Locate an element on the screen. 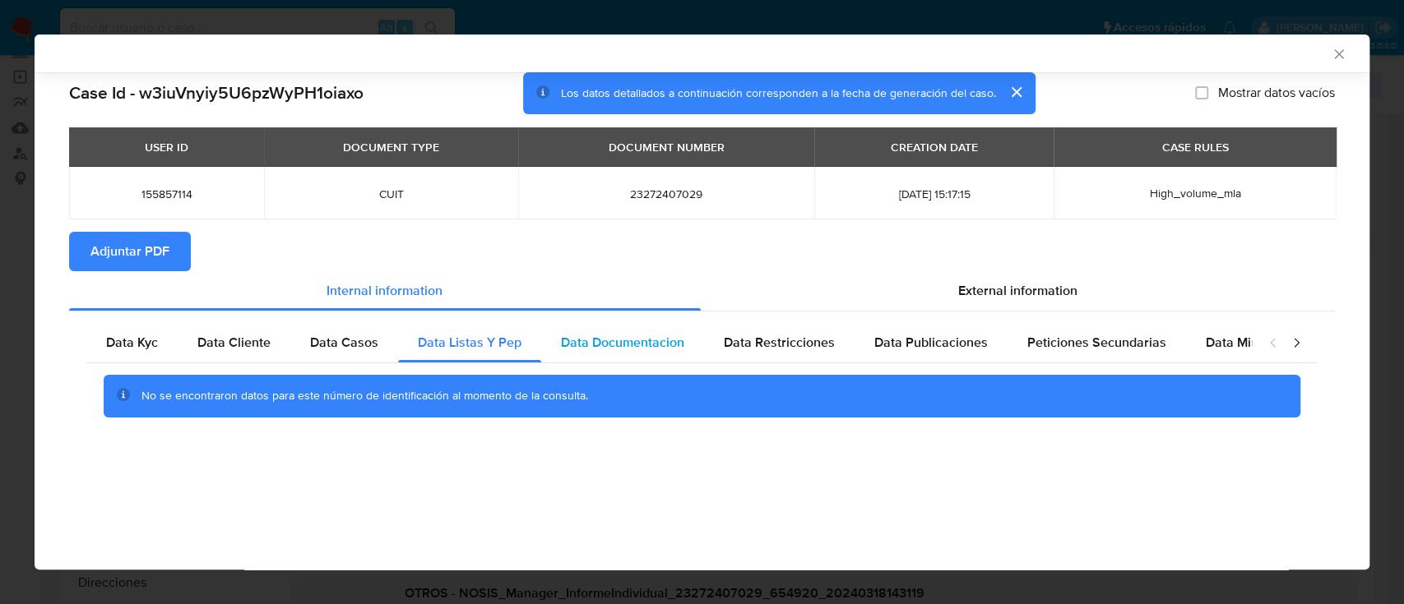 The height and width of the screenshot is (604, 1404). div: USER ID is located at coordinates (166, 147).